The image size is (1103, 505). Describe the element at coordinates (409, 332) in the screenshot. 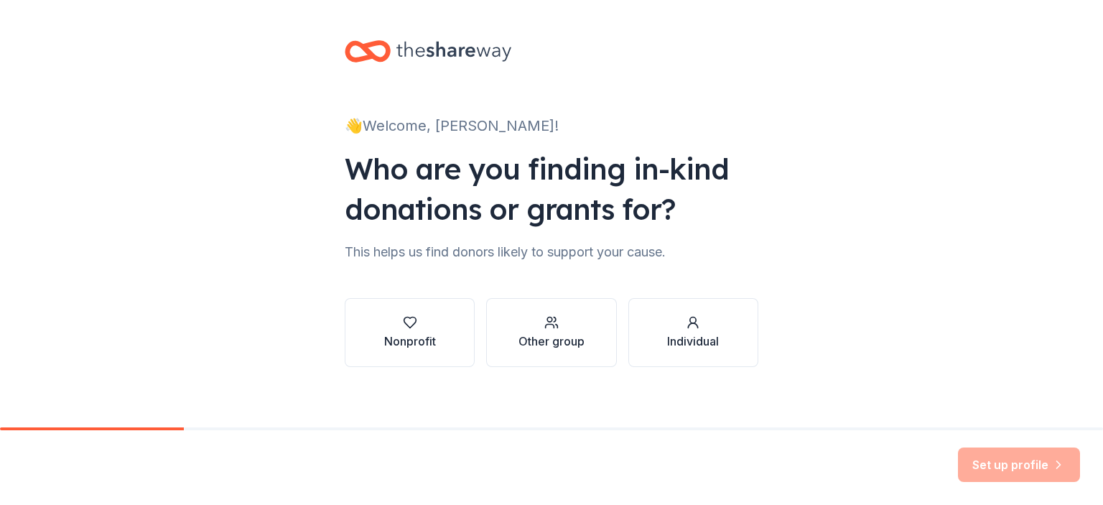

I see `button: Nonprofit` at that location.